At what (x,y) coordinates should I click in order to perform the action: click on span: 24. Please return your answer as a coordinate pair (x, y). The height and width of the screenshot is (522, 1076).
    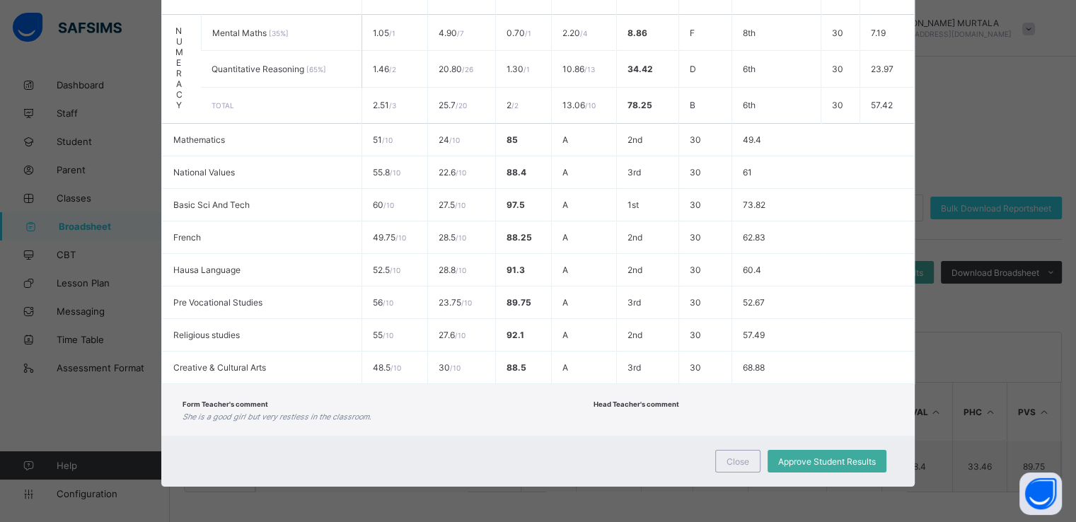
    Looking at the image, I should click on (449, 139).